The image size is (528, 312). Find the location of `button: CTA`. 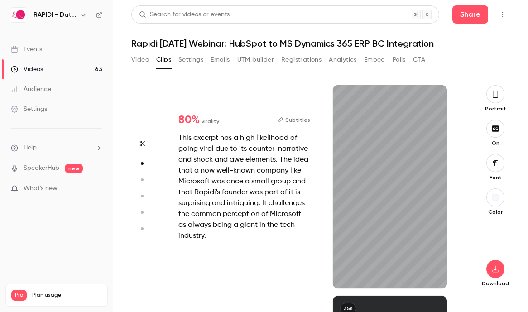

button: CTA is located at coordinates (419, 60).